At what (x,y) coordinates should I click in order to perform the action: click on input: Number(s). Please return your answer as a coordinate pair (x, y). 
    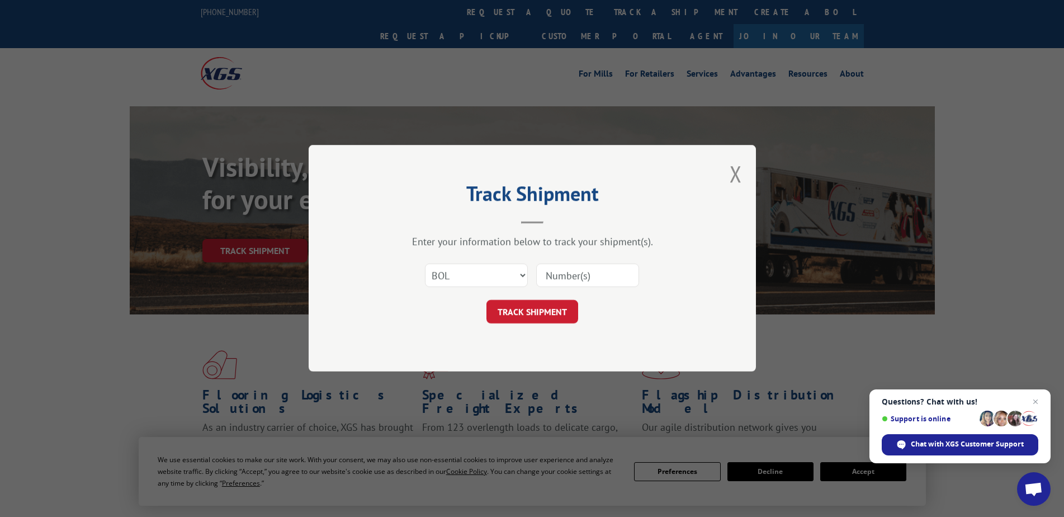
    Looking at the image, I should click on (588, 276).